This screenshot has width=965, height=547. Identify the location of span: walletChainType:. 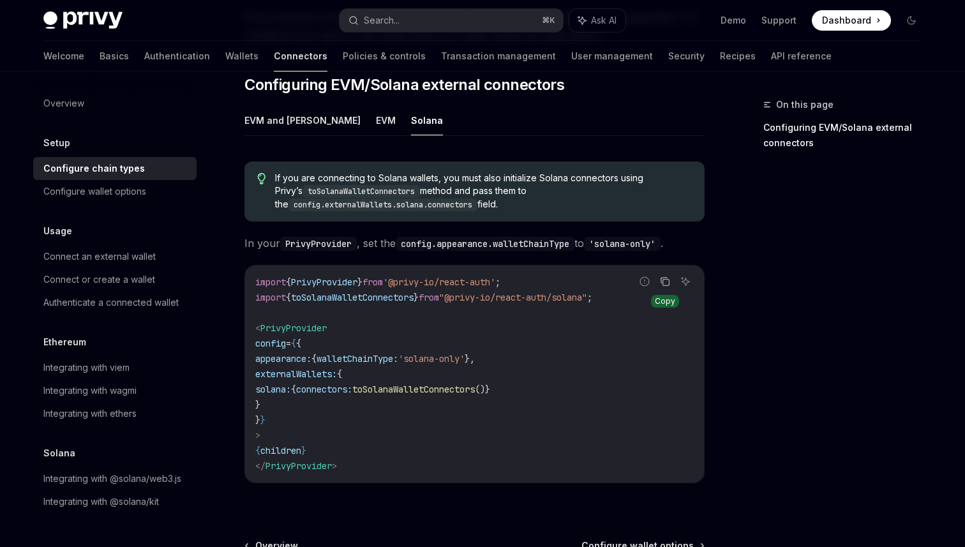
(357, 359).